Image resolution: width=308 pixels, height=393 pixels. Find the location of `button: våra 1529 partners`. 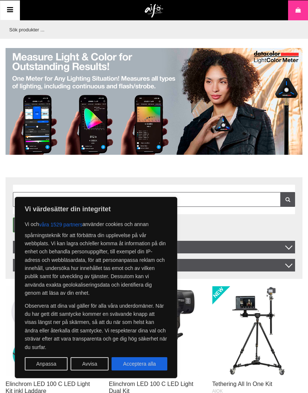

button: våra 1529 partners is located at coordinates (61, 224).